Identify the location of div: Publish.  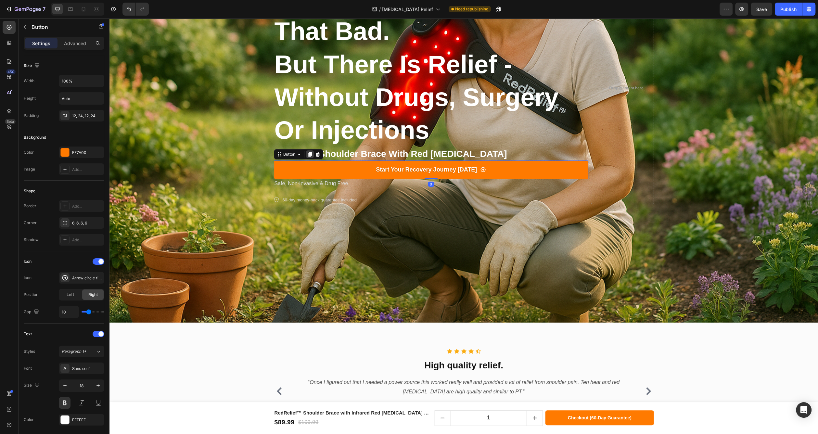
(789, 9).